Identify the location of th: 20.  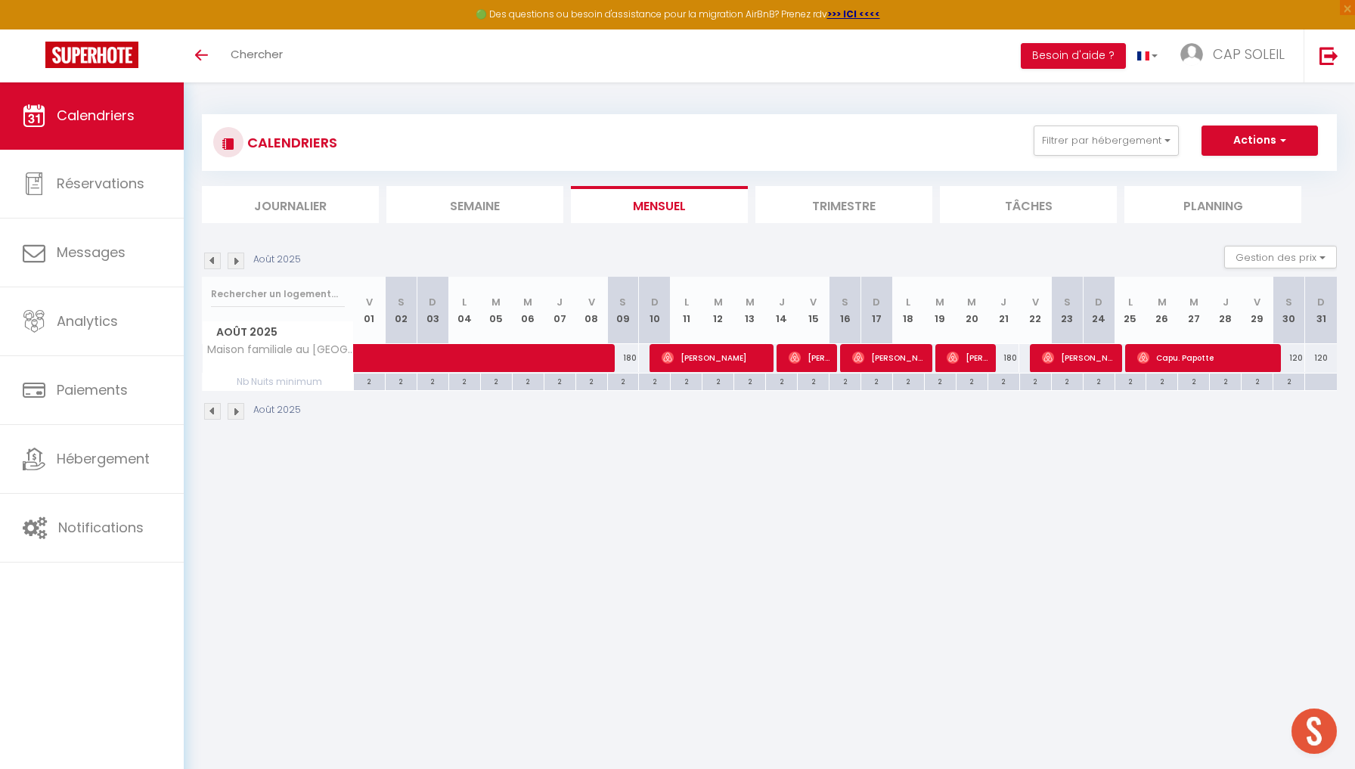
(972, 310).